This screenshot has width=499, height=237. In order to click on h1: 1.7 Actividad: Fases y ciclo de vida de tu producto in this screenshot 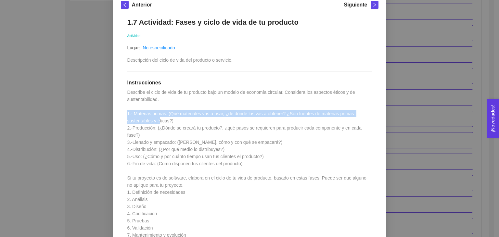, I will do `click(249, 22)`.